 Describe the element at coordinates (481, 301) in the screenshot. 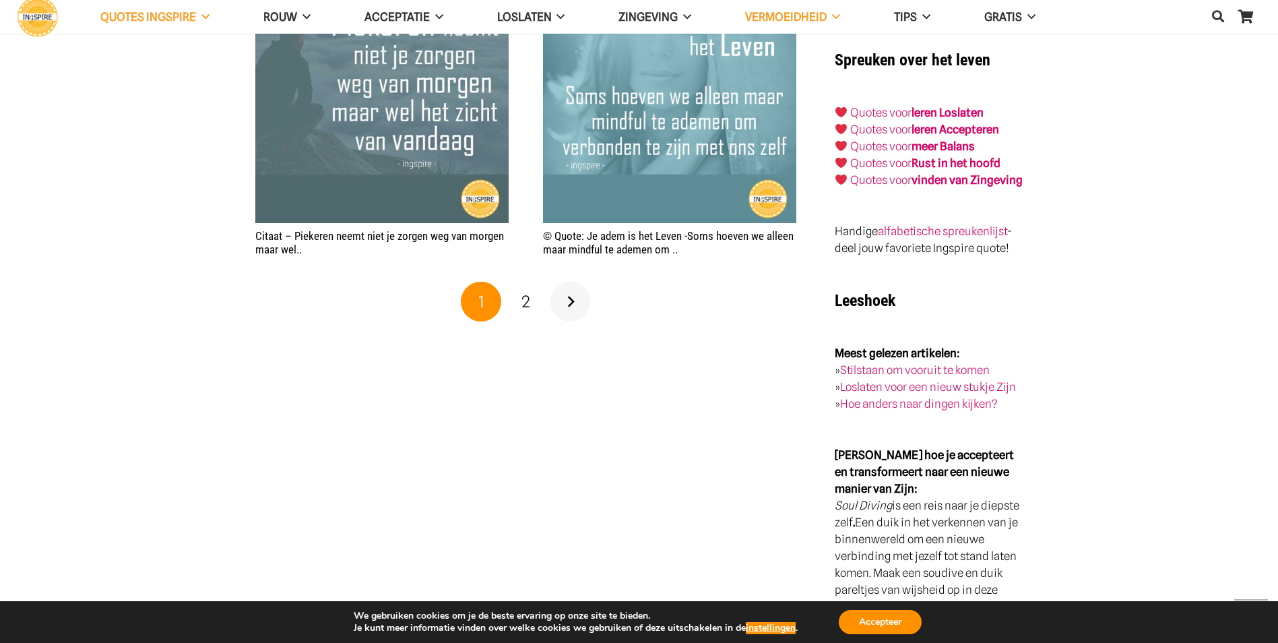

I see `span: 1` at that location.